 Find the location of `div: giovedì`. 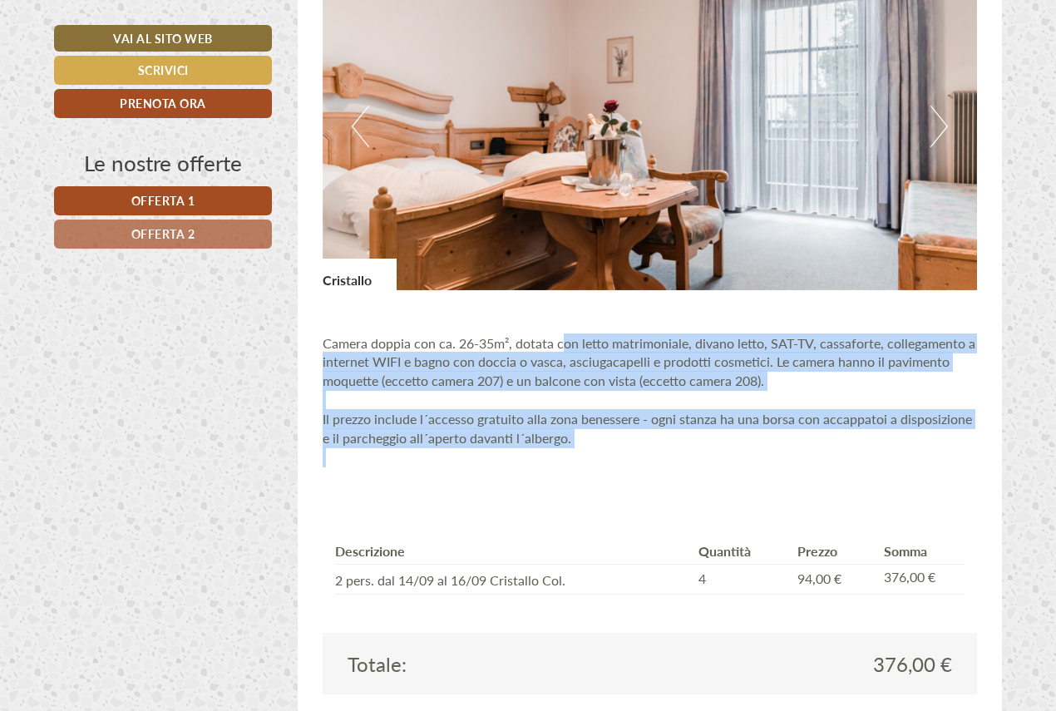

div: giovedì is located at coordinates (328, 18).